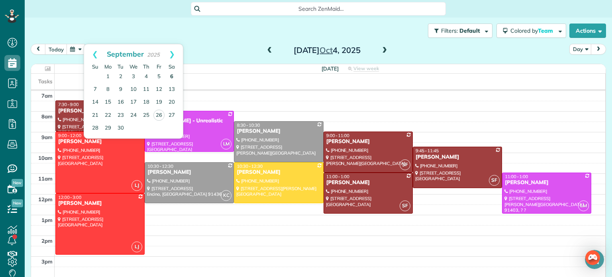 The image size is (612, 277). I want to click on span: Friday, so click(159, 67).